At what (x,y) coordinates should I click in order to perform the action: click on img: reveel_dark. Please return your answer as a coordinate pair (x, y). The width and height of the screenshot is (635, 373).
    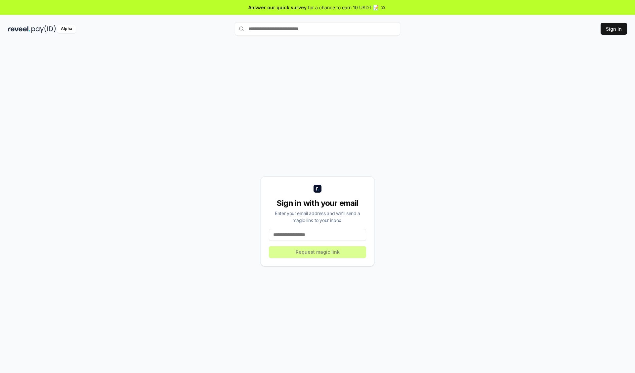
    Looking at the image, I should click on (19, 29).